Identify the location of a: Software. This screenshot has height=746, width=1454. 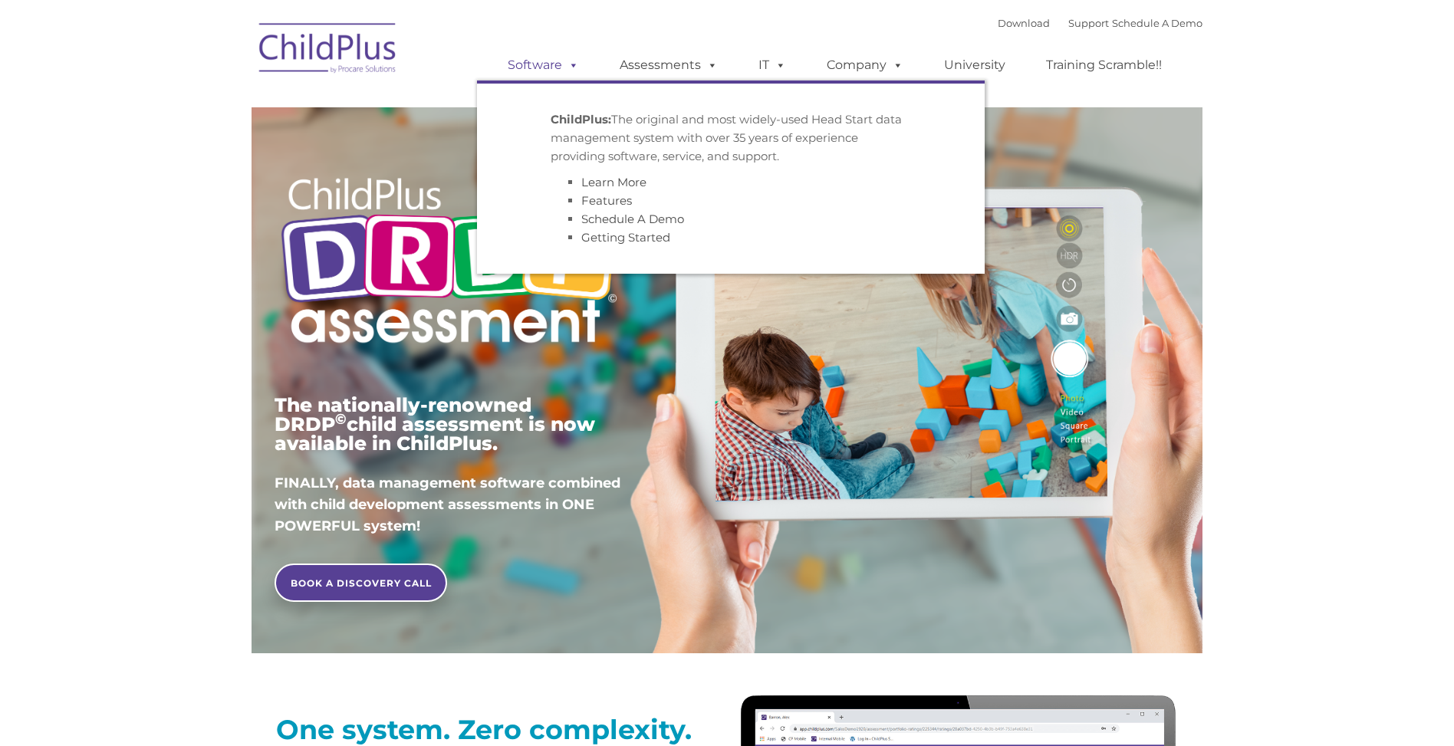
(543, 65).